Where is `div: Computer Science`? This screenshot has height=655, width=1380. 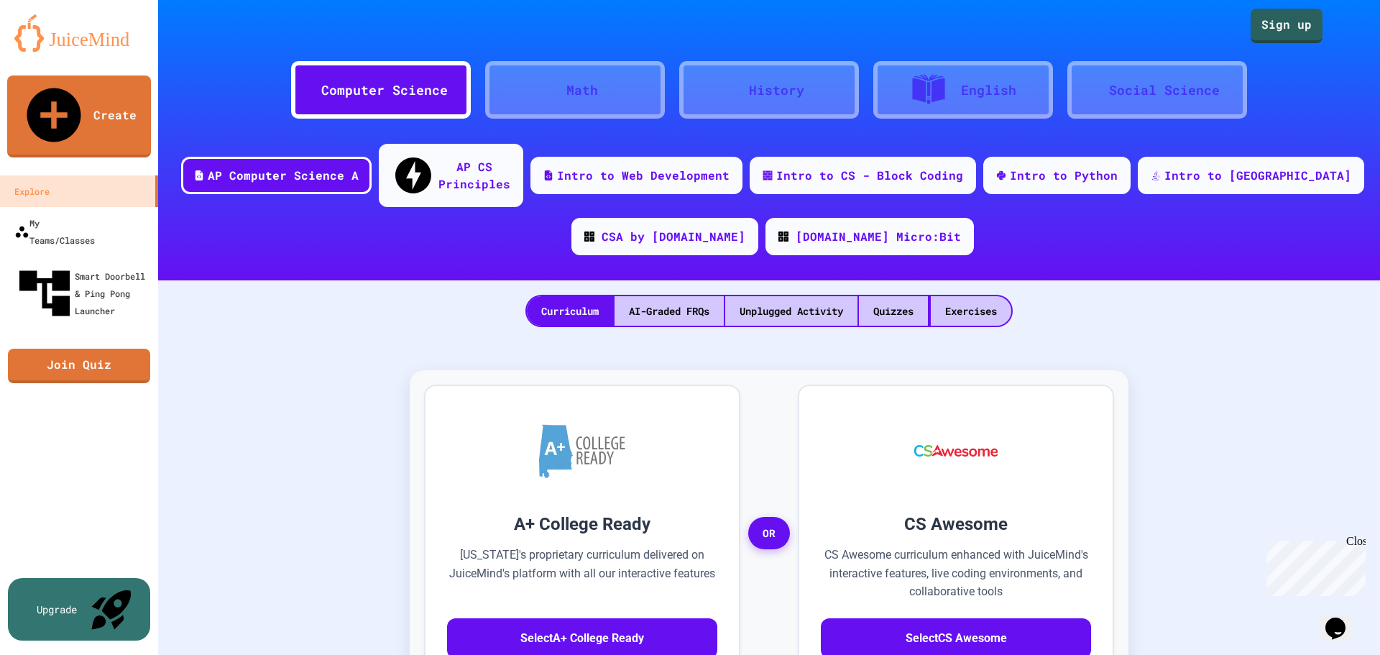 div: Computer Science is located at coordinates (385, 90).